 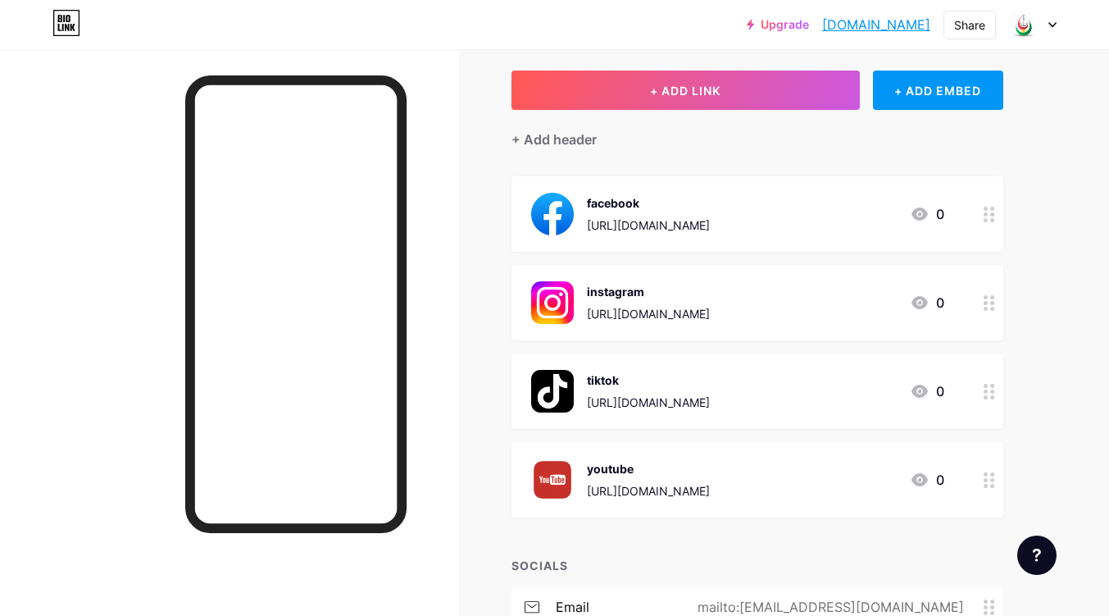 What do you see at coordinates (553, 391) in the screenshot?
I see `img: tiktok` at bounding box center [553, 391].